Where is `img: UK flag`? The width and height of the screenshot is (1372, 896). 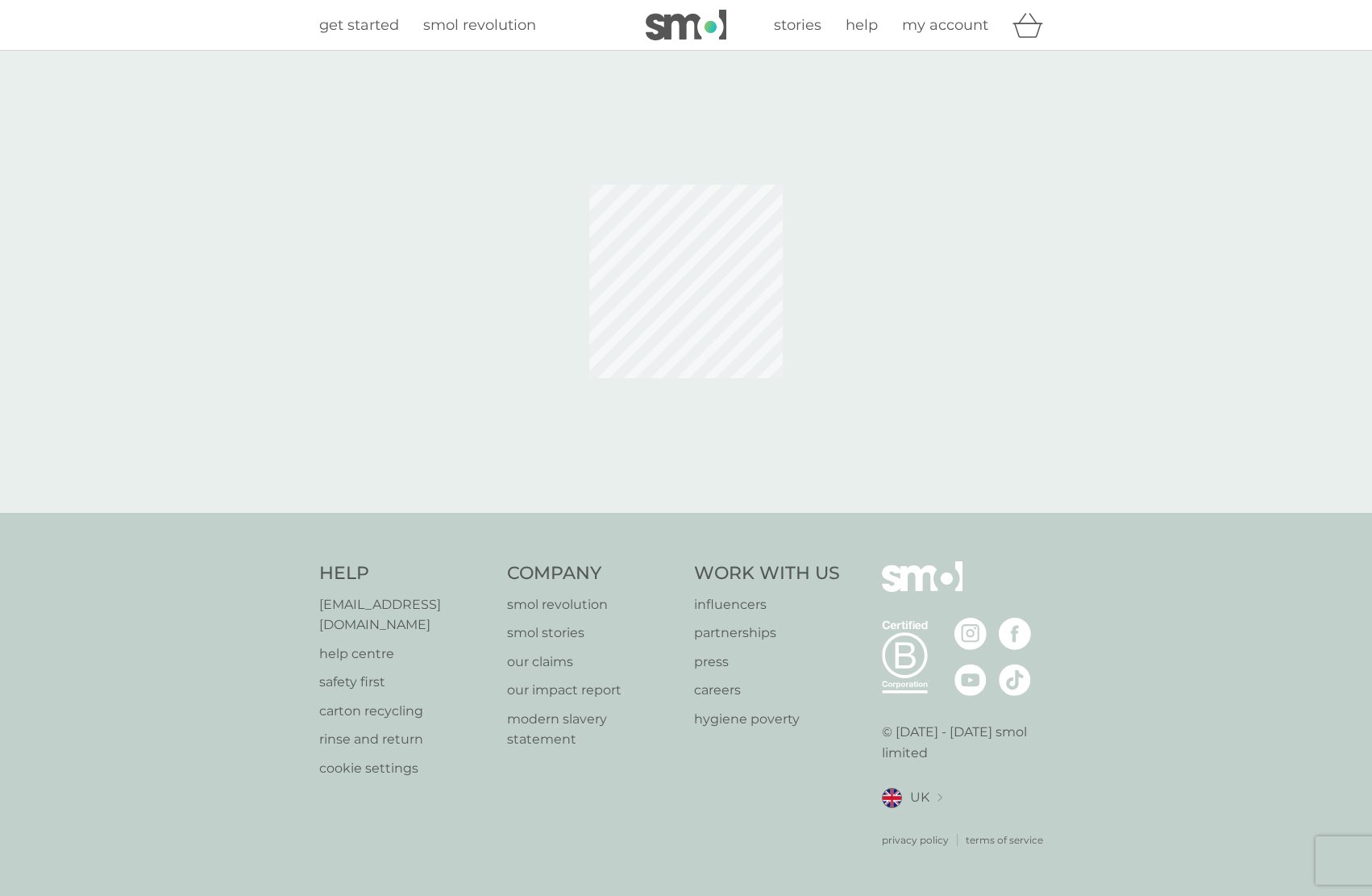 img: UK flag is located at coordinates (891, 798).